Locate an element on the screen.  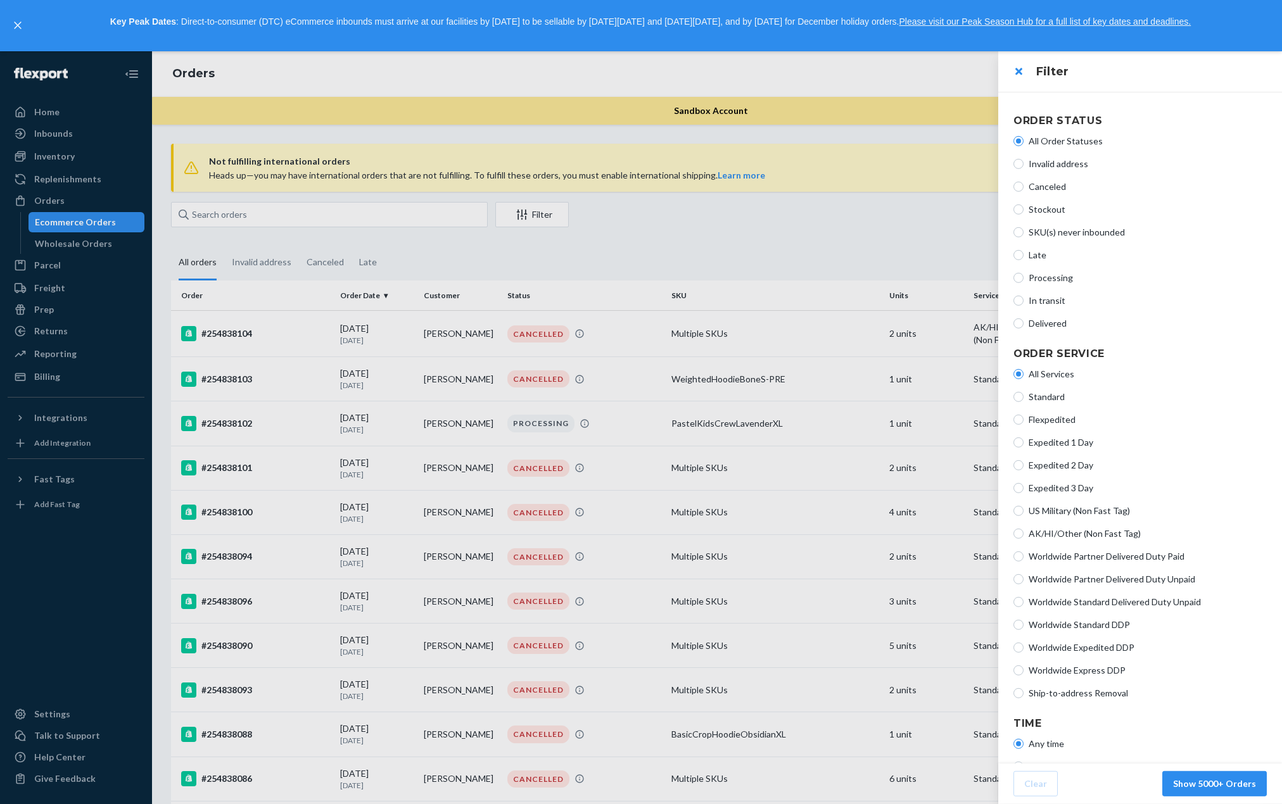
span: Worldwide Expedited DDP is located at coordinates (1147, 648).